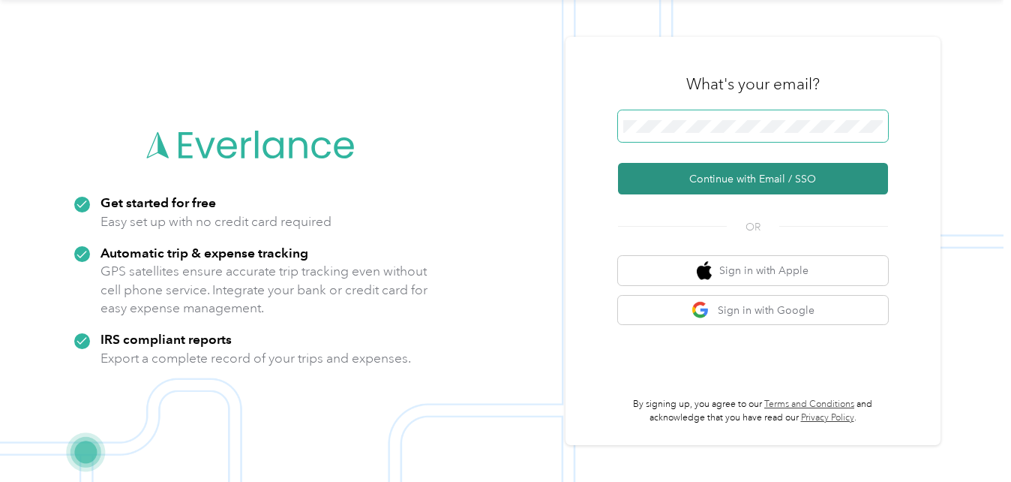 The height and width of the screenshot is (482, 1011). What do you see at coordinates (753, 310) in the screenshot?
I see `button: google logoSign in with Google` at bounding box center [753, 310].